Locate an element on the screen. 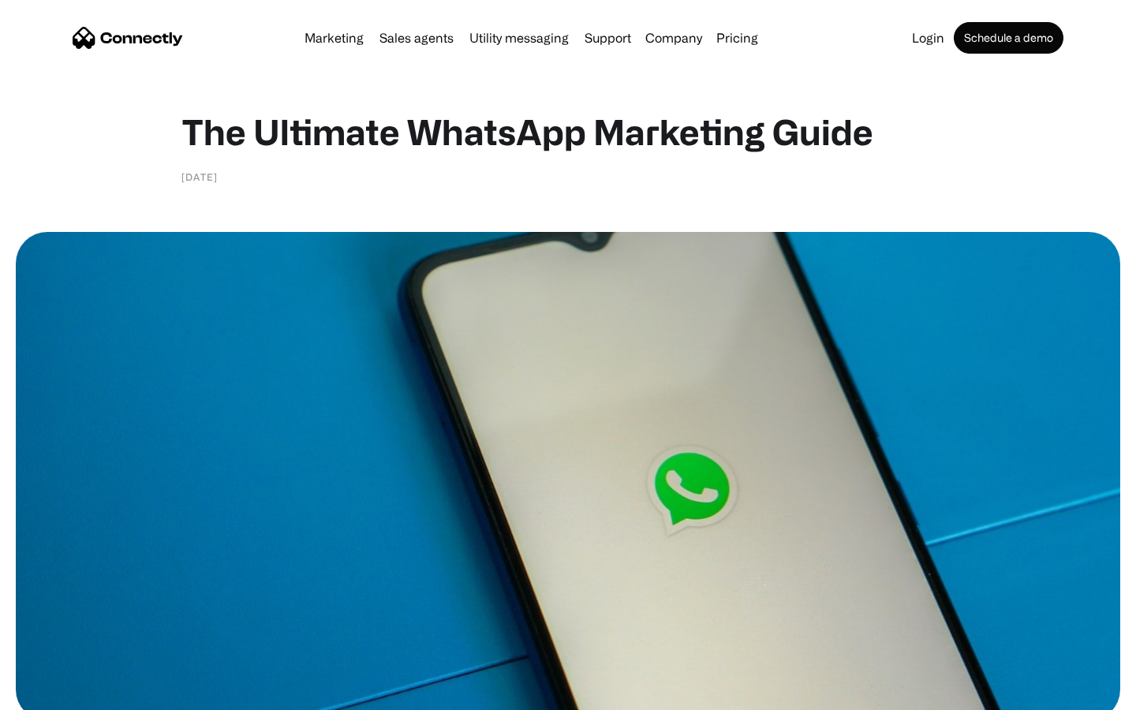  a: Pricing is located at coordinates (737, 38).